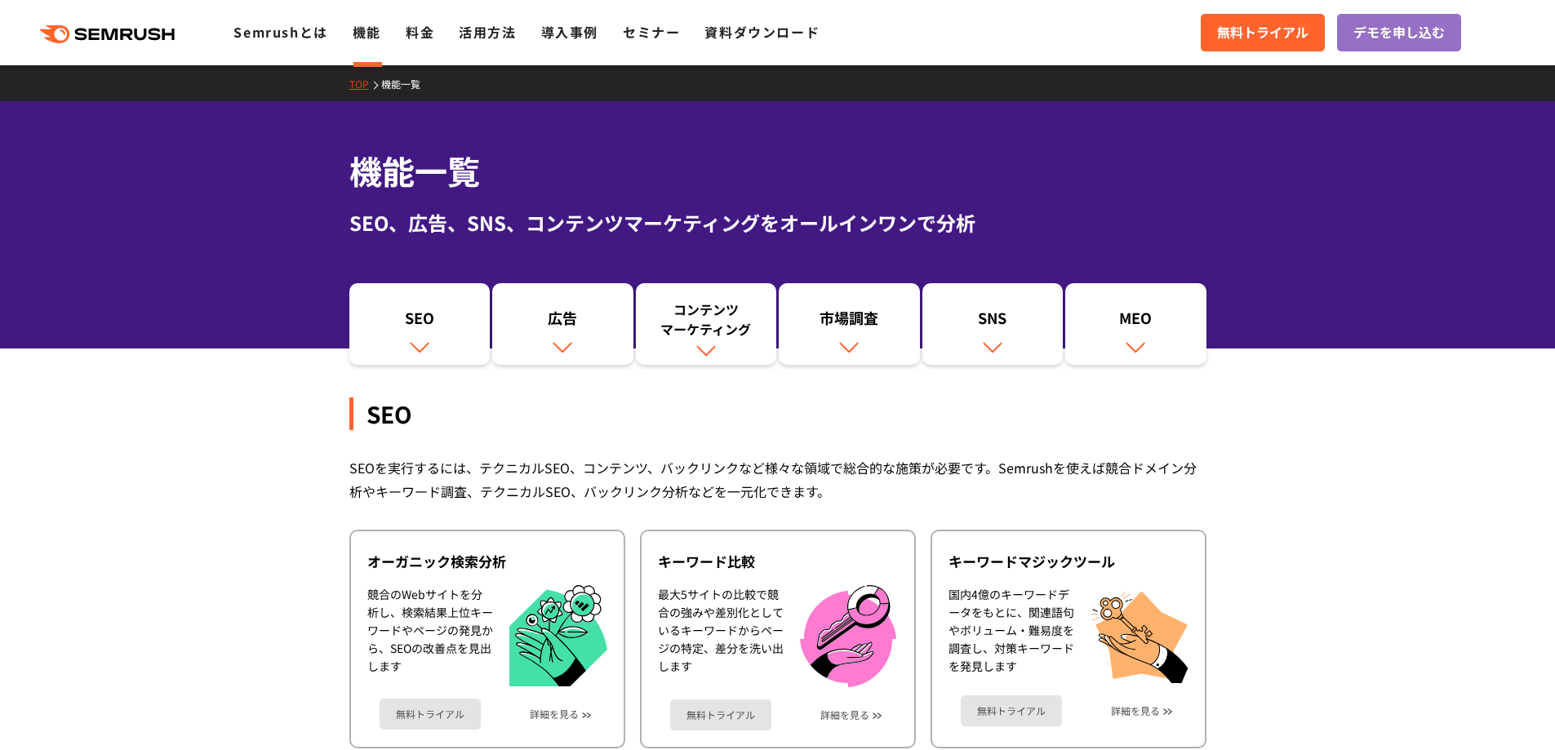 The height and width of the screenshot is (750, 1555). What do you see at coordinates (563, 324) in the screenshot?
I see `a: 広告` at bounding box center [563, 324].